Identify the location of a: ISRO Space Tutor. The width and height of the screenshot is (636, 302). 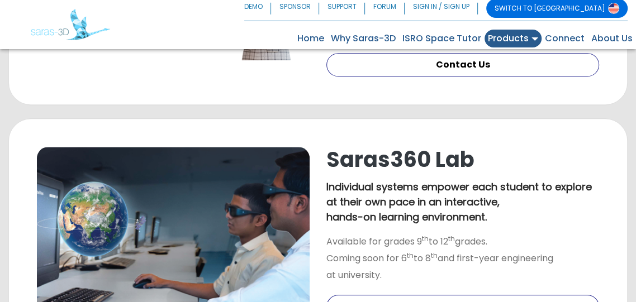
(441, 39).